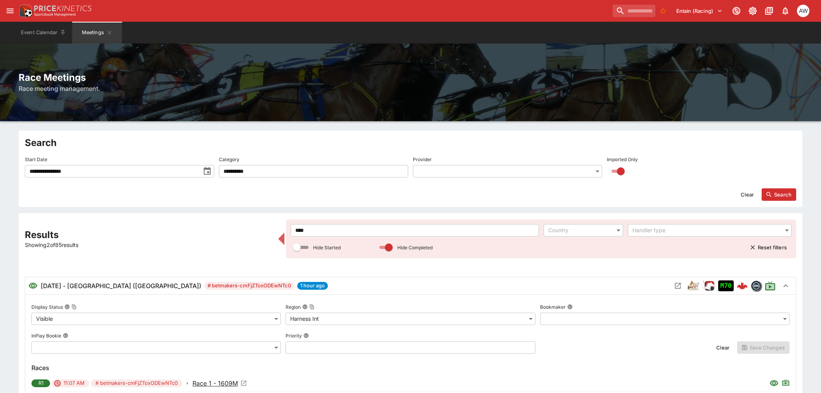 The height and width of the screenshot is (393, 821). What do you see at coordinates (306, 335) in the screenshot?
I see `button: Priority` at bounding box center [306, 335].